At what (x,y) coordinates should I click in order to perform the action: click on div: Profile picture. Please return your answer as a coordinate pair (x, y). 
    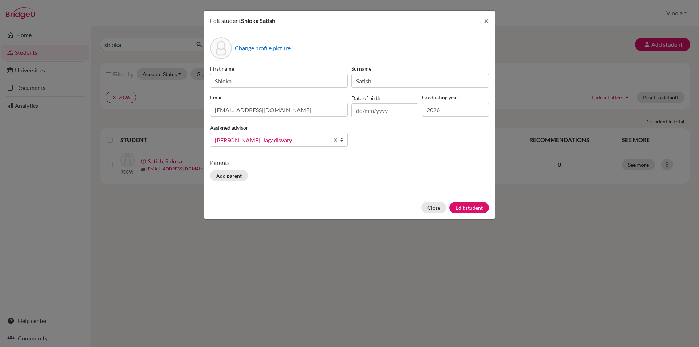
    Looking at the image, I should click on (221, 48).